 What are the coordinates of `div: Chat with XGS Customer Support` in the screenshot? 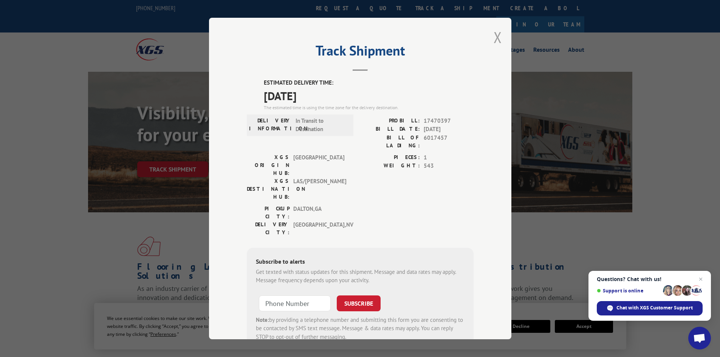 It's located at (650, 308).